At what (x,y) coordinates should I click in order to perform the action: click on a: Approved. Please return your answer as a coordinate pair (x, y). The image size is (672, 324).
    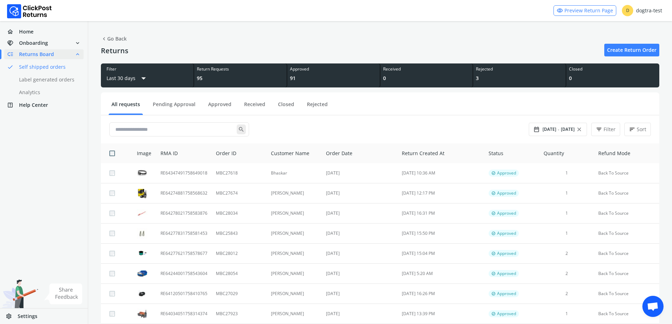
    Looking at the image, I should click on (220, 107).